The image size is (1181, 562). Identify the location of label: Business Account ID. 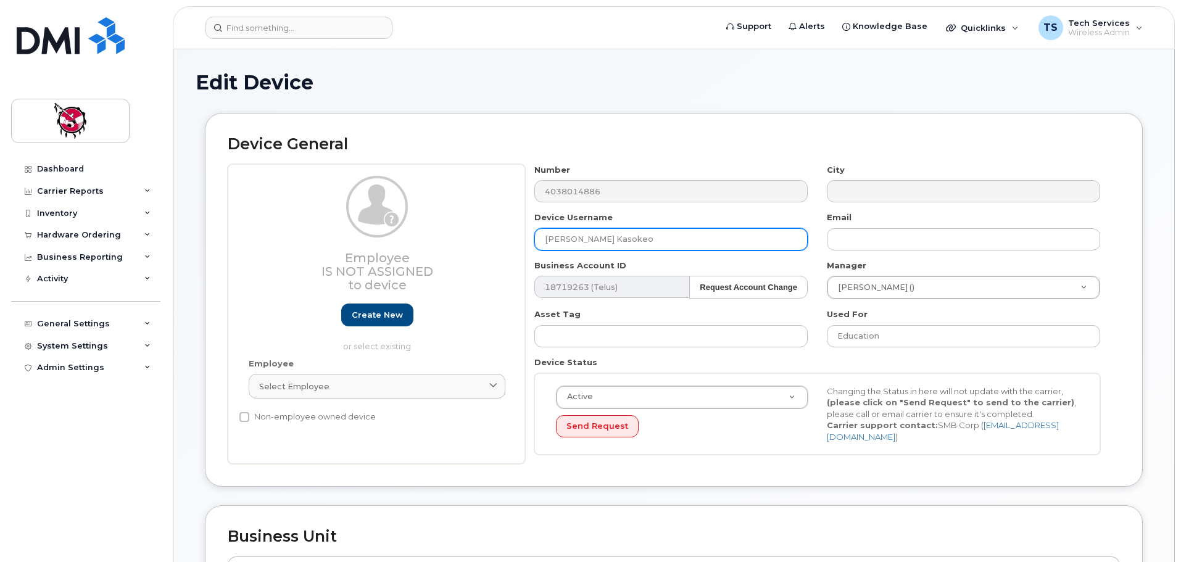
(580, 265).